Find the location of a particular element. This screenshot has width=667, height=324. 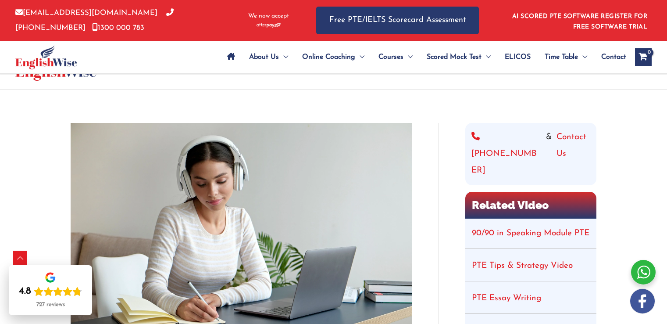

a: Scored Mock TestMenu Toggle is located at coordinates (459, 57).